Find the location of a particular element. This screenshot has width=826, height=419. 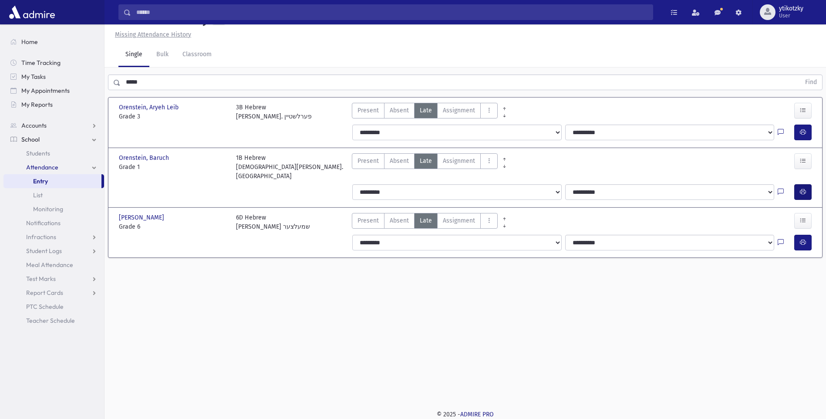

span: Students is located at coordinates (38, 153).